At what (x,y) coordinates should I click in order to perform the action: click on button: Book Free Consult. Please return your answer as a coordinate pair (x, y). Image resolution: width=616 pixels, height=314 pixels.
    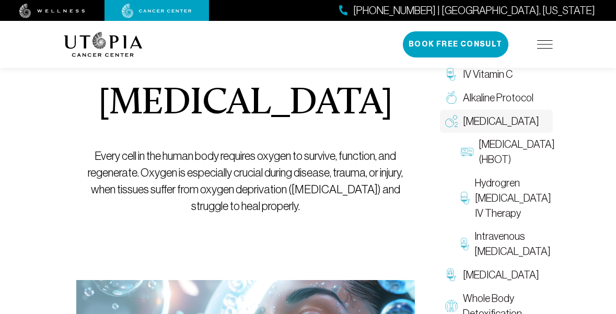
    Looking at the image, I should click on (456, 44).